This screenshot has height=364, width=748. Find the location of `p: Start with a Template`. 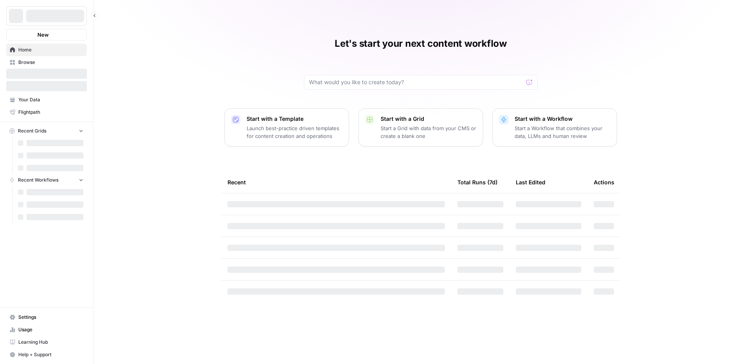

p: Start with a Template is located at coordinates (294, 119).